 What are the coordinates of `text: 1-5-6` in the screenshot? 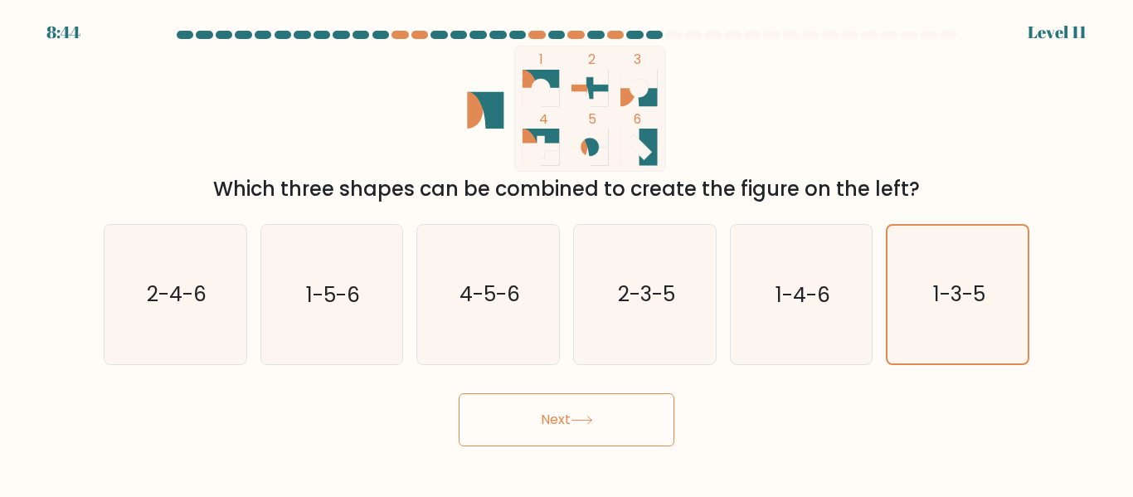 It's located at (333, 295).